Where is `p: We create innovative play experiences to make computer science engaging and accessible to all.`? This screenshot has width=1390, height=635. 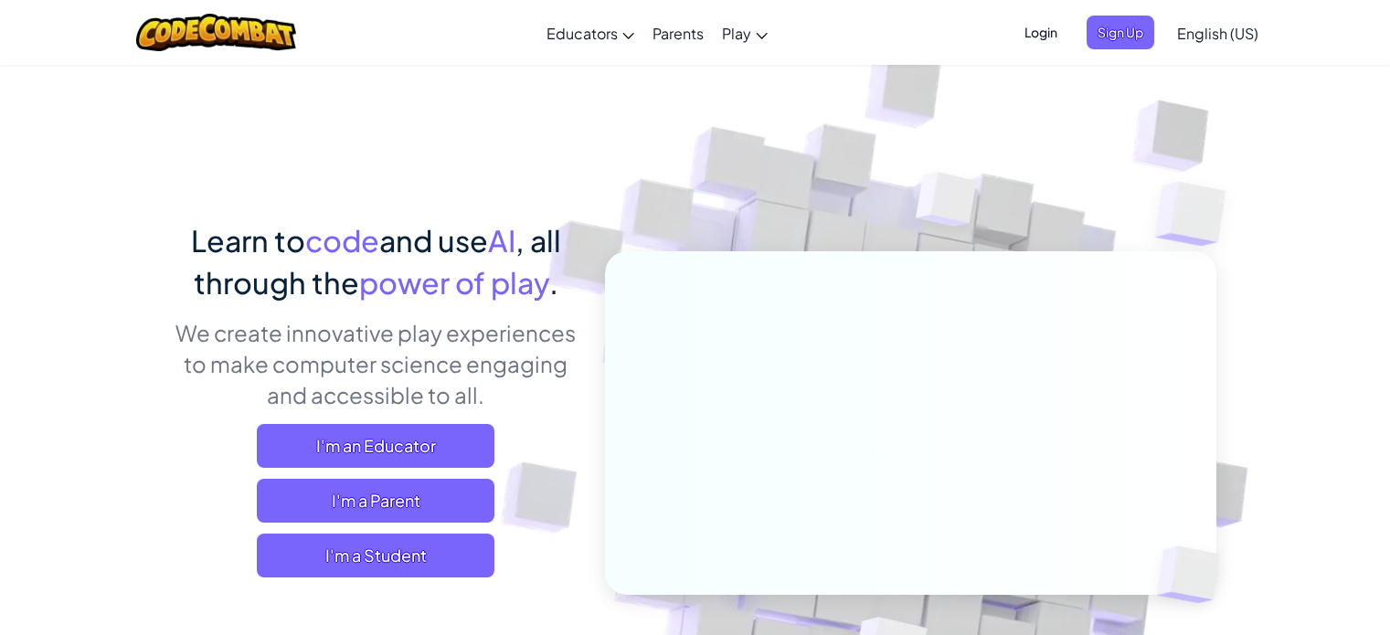 p: We create innovative play experiences to make computer science engaging and accessible to all. is located at coordinates (376, 364).